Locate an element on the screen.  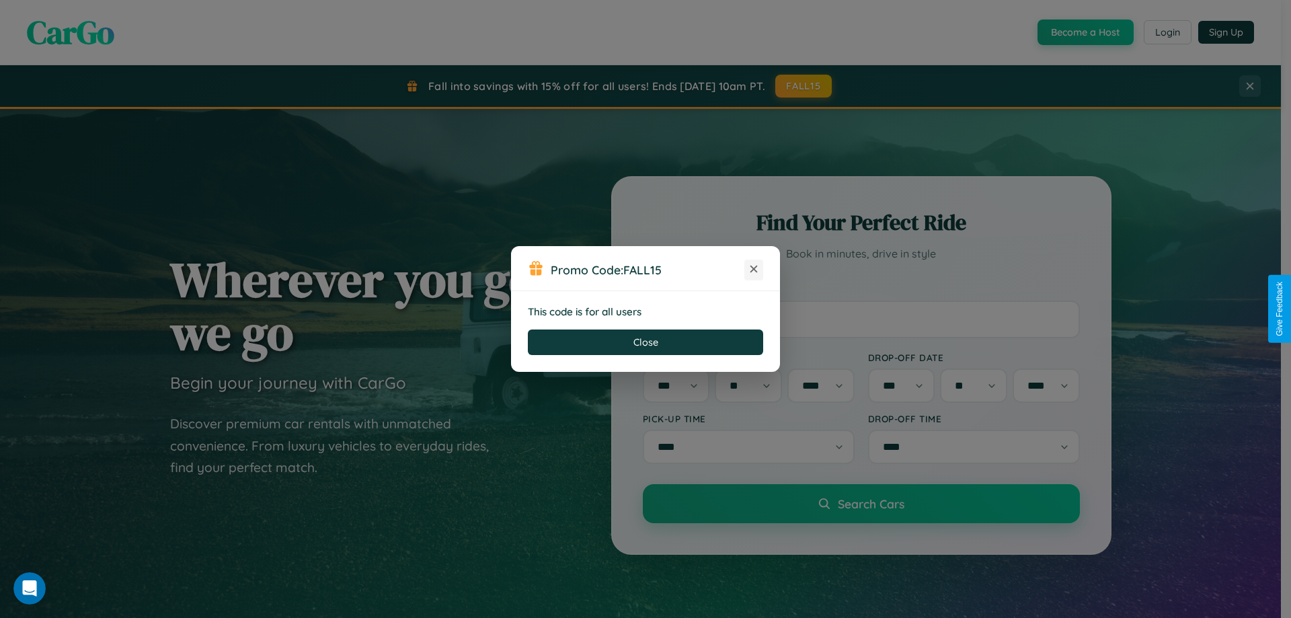
h3: Promo Code: is located at coordinates (647, 270).